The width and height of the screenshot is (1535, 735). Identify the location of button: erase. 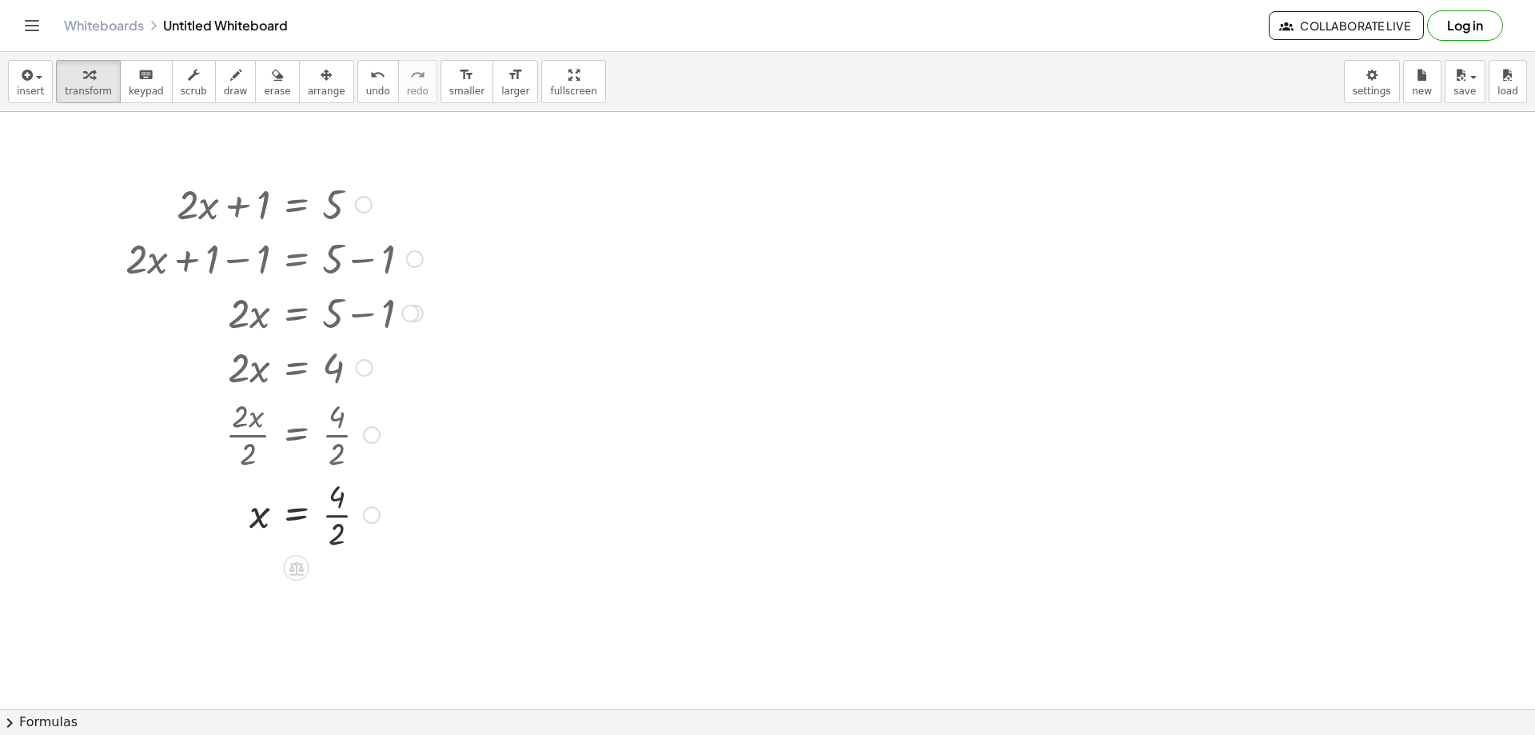
(277, 82).